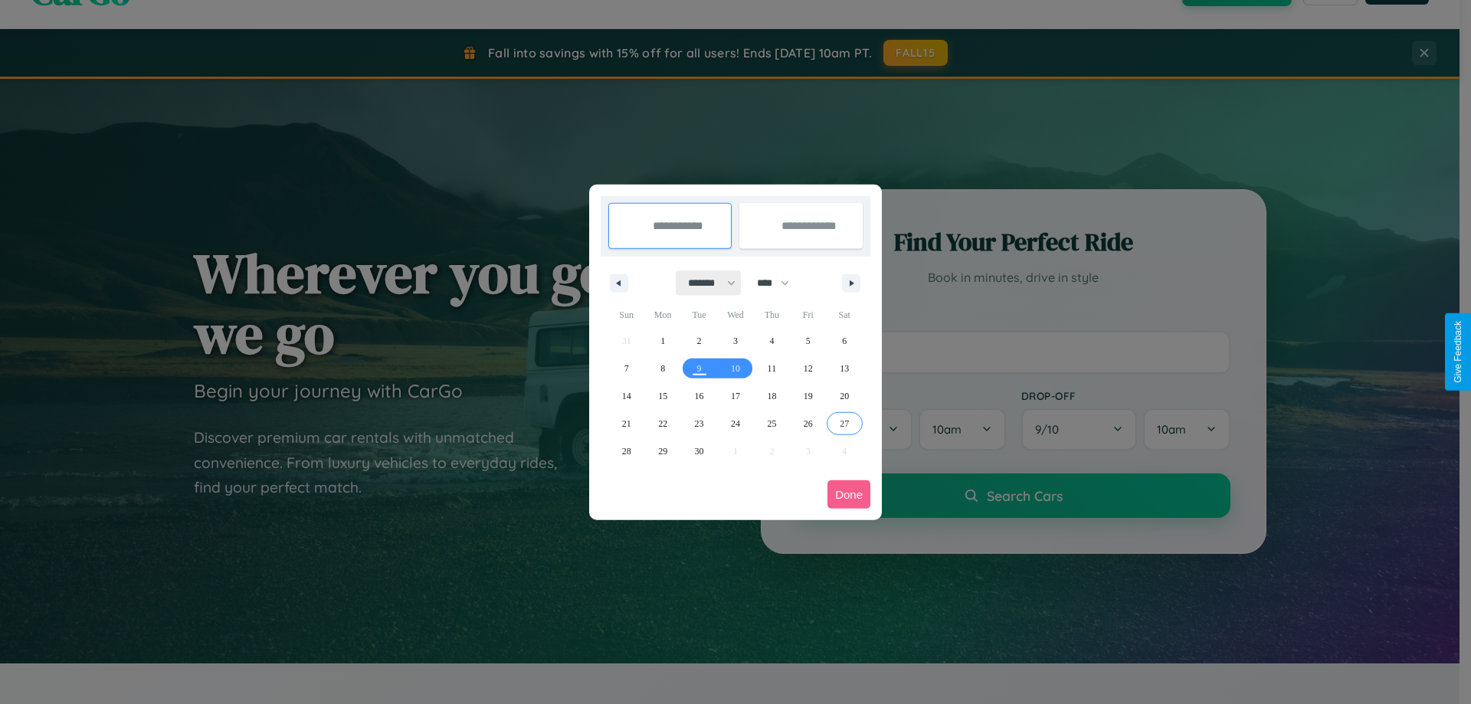 The height and width of the screenshot is (704, 1471). I want to click on button: 2, so click(699, 341).